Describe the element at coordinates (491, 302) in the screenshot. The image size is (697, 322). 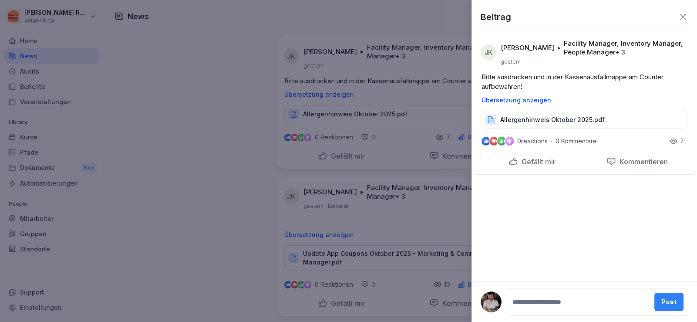
I see `img: tw5tnfnssutukm6nhmovzqwr.png` at that location.